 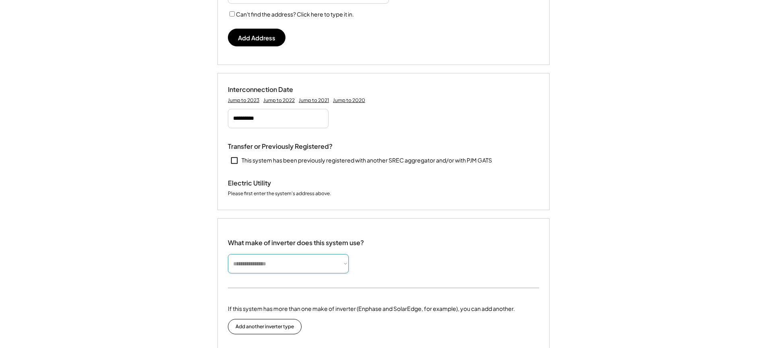 What do you see at coordinates (244, 100) in the screenshot?
I see `div: Jump to 2023` at bounding box center [244, 100].